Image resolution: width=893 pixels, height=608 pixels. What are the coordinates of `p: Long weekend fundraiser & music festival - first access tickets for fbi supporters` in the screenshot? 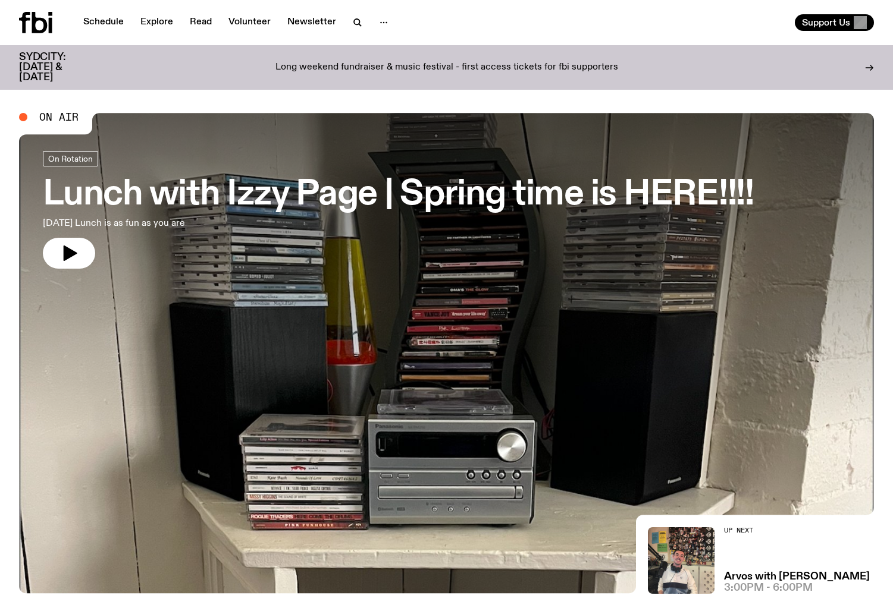 It's located at (447, 68).